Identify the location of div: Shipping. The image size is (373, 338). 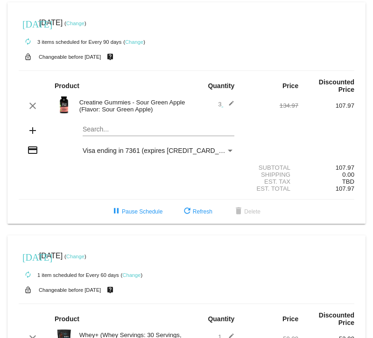
(270, 174).